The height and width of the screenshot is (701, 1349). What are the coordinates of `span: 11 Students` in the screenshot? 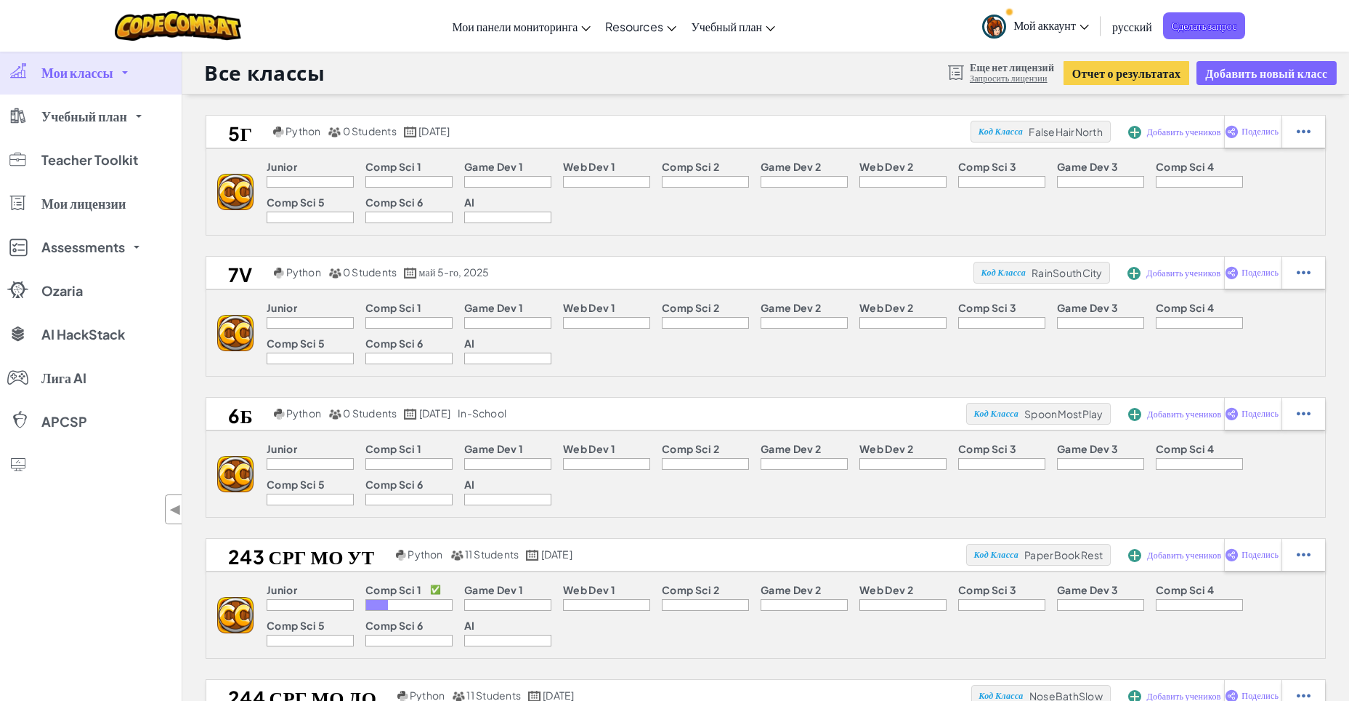 It's located at (492, 554).